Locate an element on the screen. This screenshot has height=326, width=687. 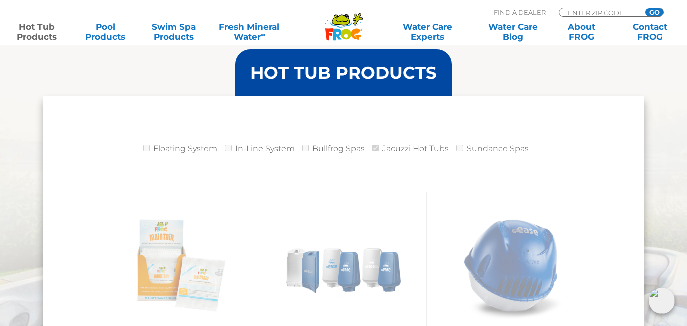
label: Sundance Spas is located at coordinates (498, 149).